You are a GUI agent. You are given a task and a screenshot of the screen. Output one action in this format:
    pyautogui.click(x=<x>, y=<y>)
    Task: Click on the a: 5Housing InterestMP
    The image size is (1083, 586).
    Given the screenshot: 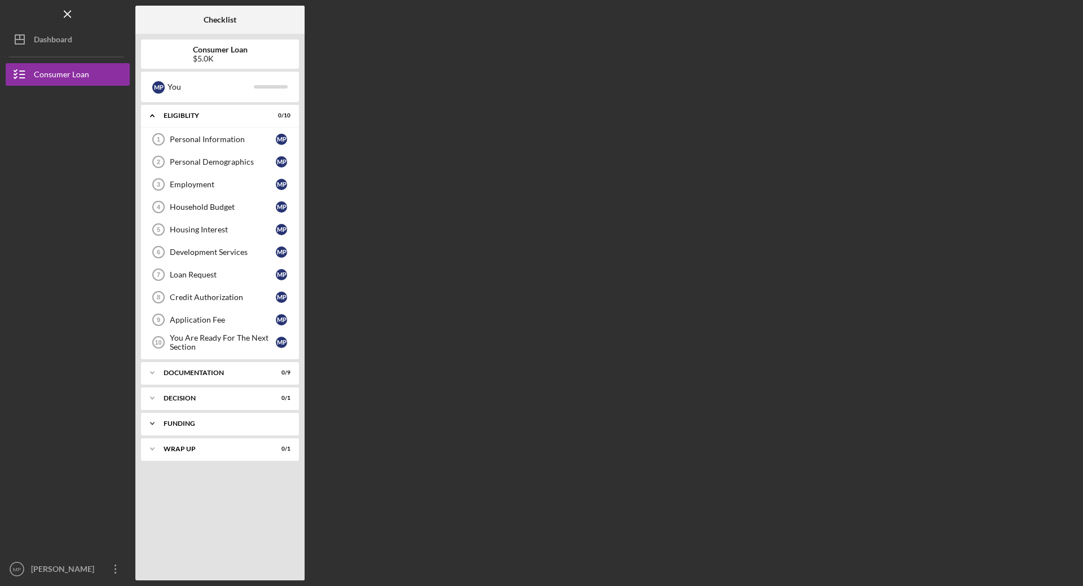 What is the action you would take?
    pyautogui.click(x=220, y=230)
    